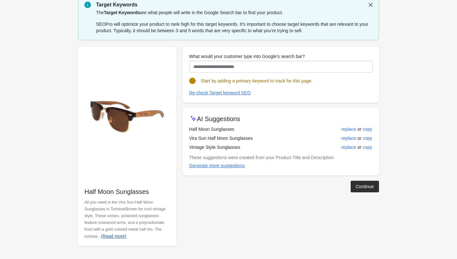 Image resolution: width=457 pixels, height=259 pixels. I want to click on div: Re-check Target keyword SEO, so click(220, 93).